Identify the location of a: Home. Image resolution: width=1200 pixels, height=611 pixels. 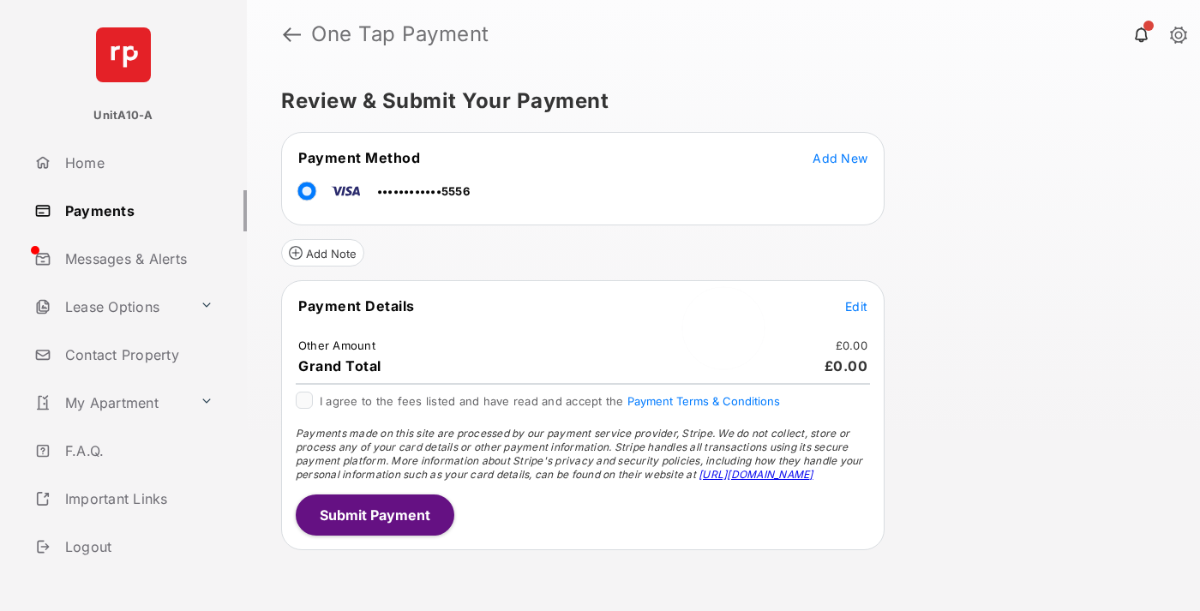
(137, 163).